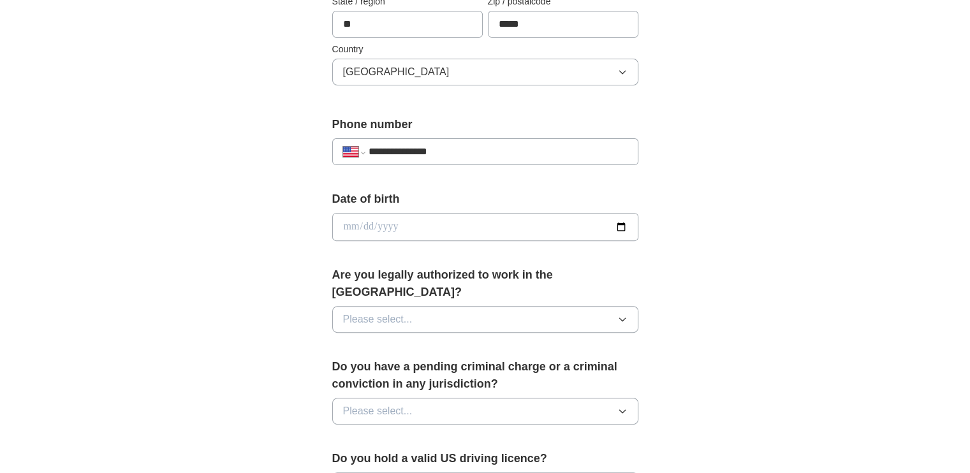  What do you see at coordinates (485, 124) in the screenshot?
I see `label: Phone number` at bounding box center [485, 124].